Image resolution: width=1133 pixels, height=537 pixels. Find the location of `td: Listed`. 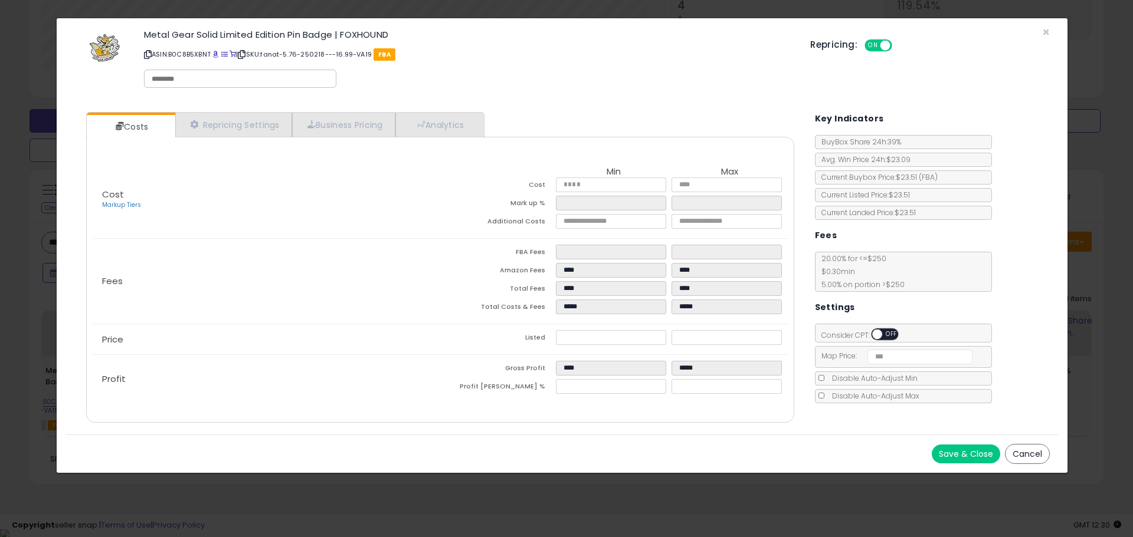

td: Listed is located at coordinates (498, 339).